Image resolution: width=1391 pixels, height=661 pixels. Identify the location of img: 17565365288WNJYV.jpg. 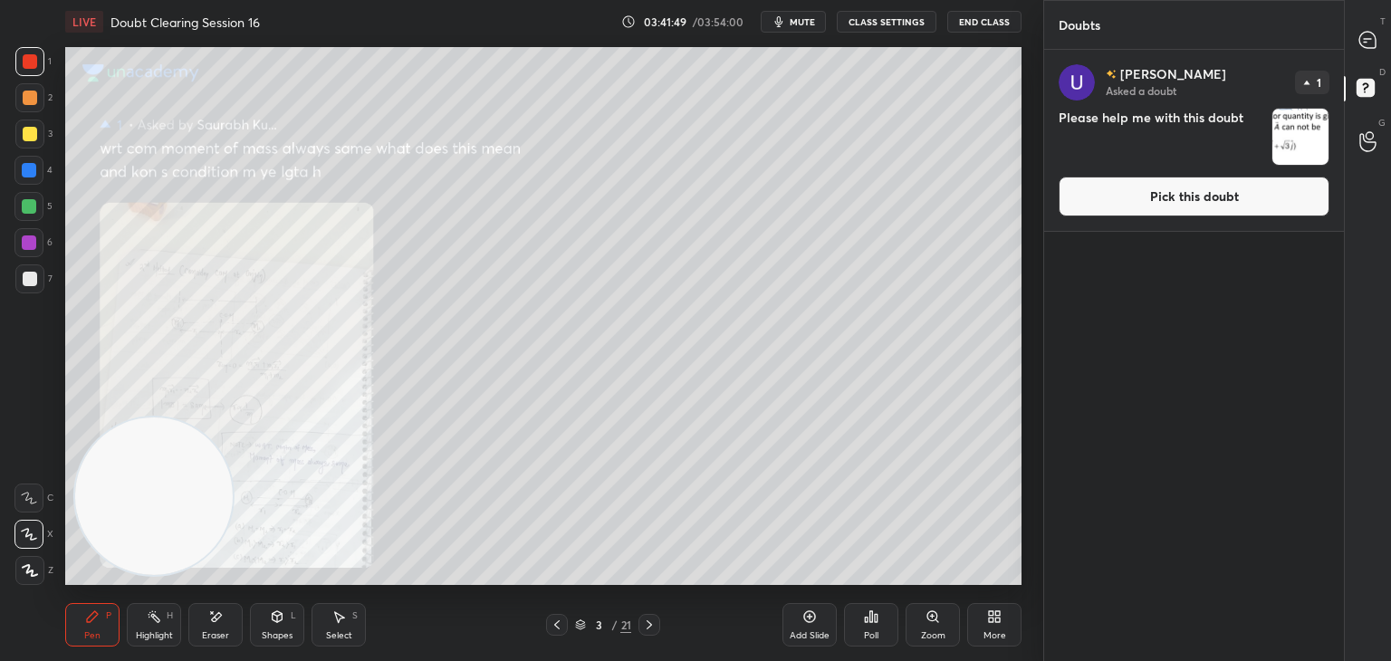
(1300, 137).